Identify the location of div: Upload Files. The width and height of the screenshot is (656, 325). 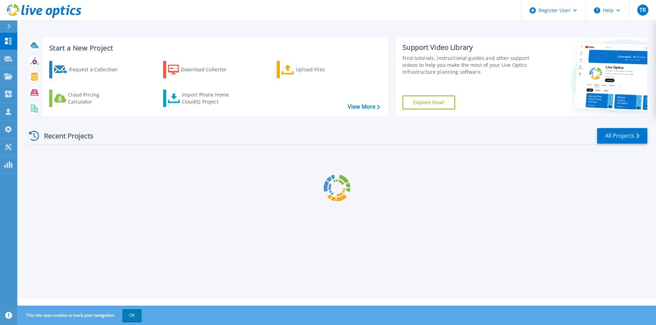
(323, 70).